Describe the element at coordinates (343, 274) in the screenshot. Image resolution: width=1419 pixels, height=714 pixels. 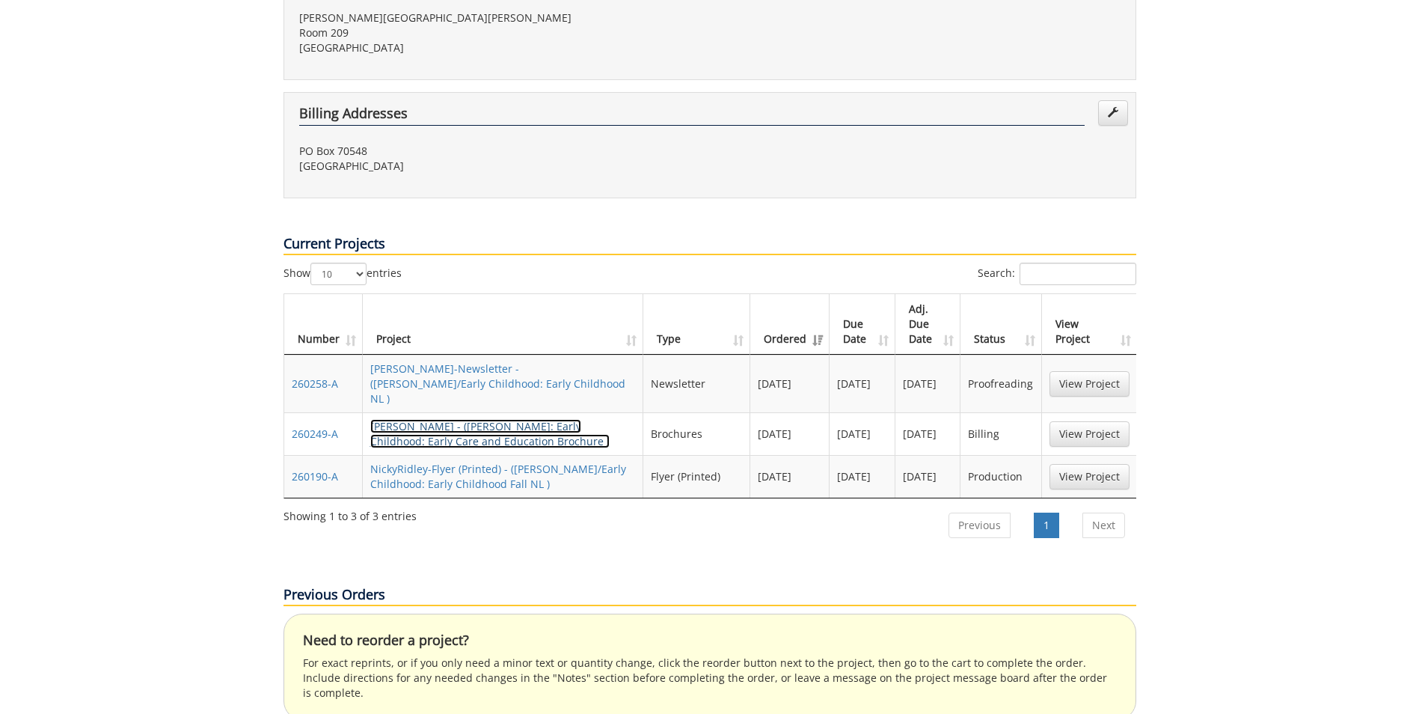
I see `label: Show entries` at that location.